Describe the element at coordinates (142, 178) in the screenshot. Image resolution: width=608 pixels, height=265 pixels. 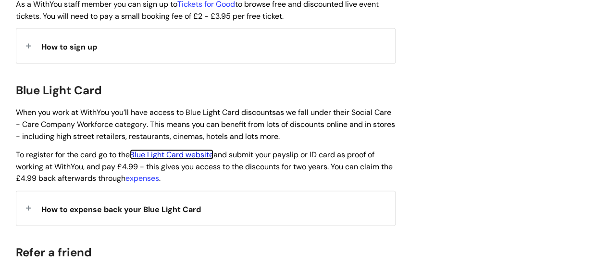
I see `a: expenses` at that location.